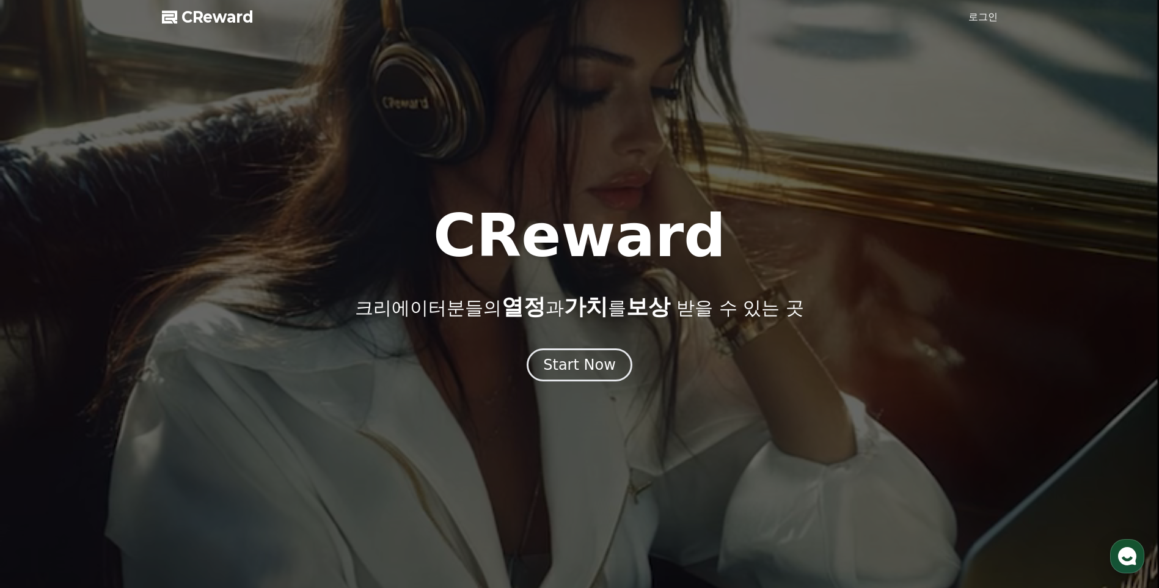  Describe the element at coordinates (579, 236) in the screenshot. I see `h1: CReward` at that location.